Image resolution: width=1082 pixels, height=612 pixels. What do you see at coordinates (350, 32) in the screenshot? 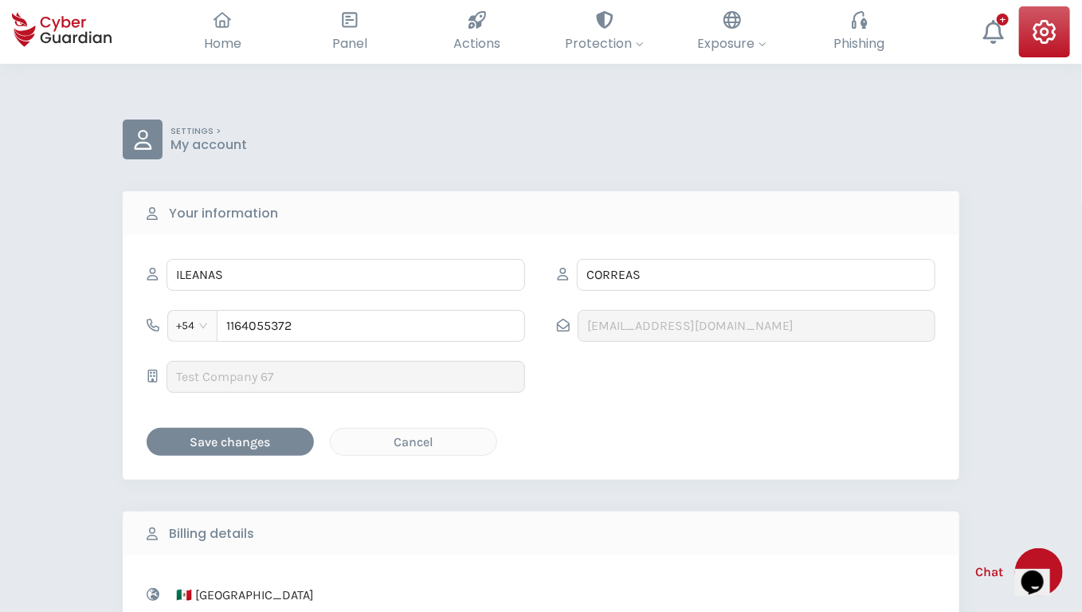
I see `button: Panel` at bounding box center [350, 32].